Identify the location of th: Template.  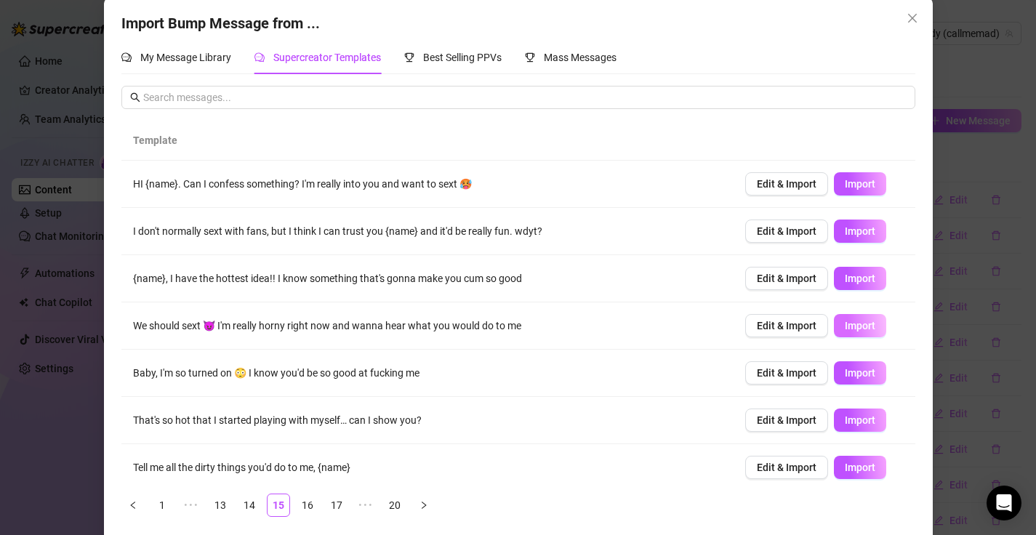
(428, 140).